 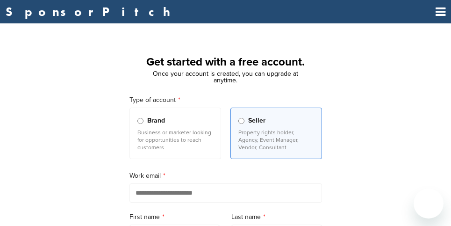 What do you see at coordinates (156, 121) in the screenshot?
I see `span: Brand` at bounding box center [156, 121].